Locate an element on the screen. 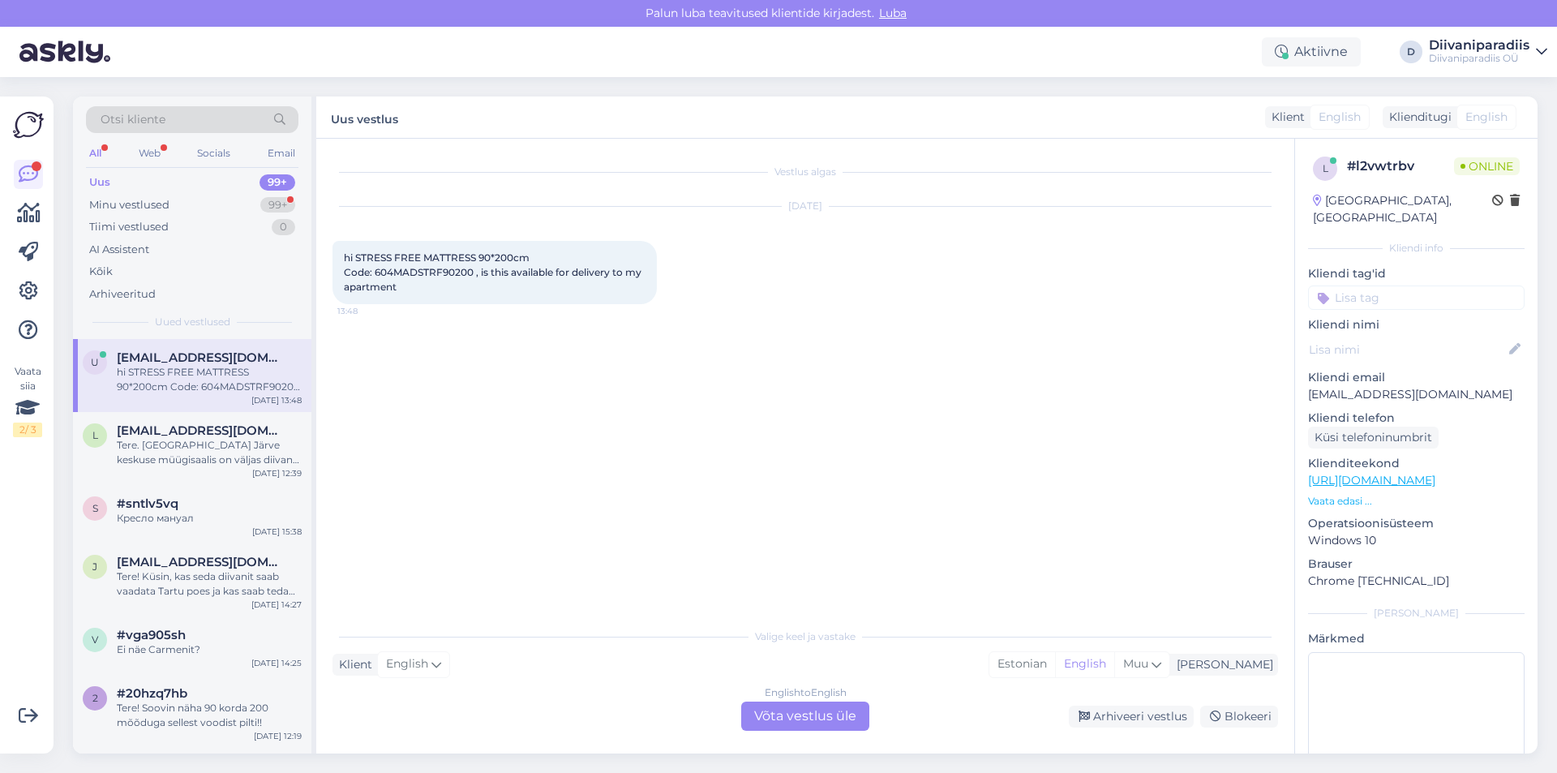 This screenshot has width=1557, height=773. span: Muu is located at coordinates (1135, 663).